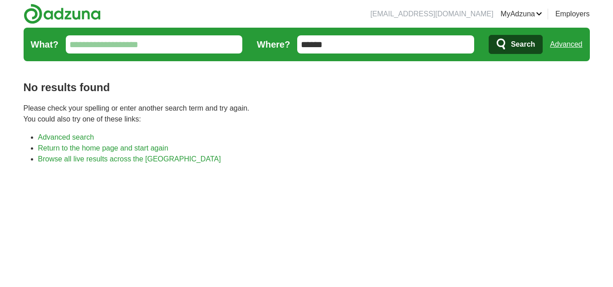 This screenshot has width=613, height=287. What do you see at coordinates (572, 14) in the screenshot?
I see `a: Employers` at bounding box center [572, 14].